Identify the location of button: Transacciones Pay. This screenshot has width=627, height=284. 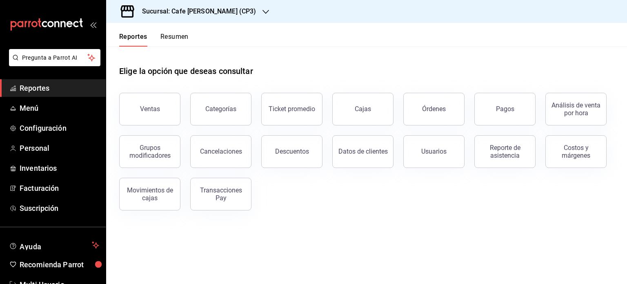
(221, 194).